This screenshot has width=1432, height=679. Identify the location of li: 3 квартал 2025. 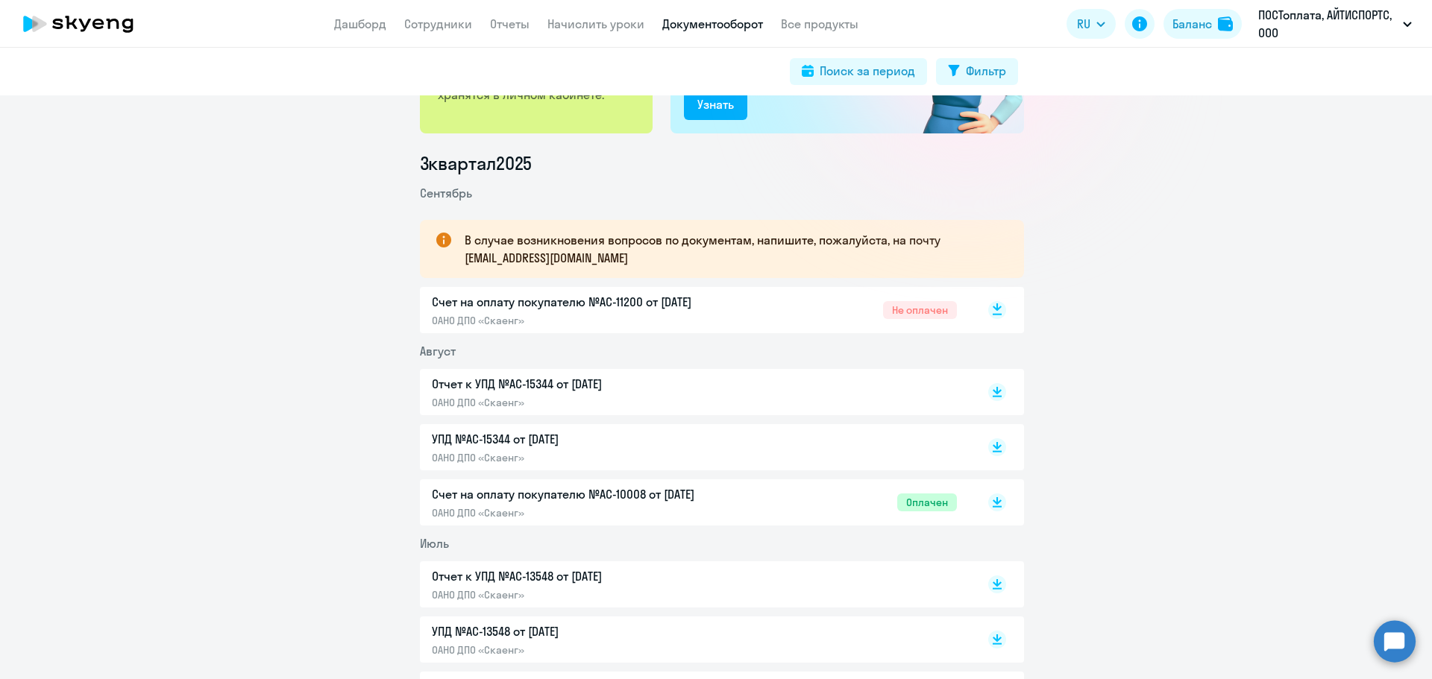
(722, 163).